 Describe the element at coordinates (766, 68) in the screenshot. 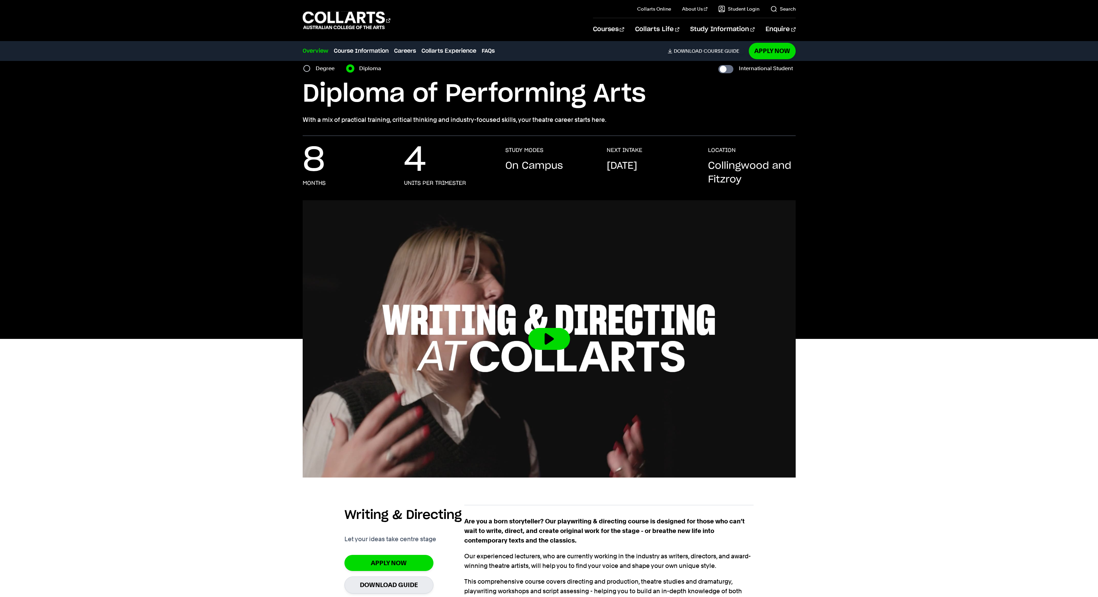

I see `label: International Student` at that location.